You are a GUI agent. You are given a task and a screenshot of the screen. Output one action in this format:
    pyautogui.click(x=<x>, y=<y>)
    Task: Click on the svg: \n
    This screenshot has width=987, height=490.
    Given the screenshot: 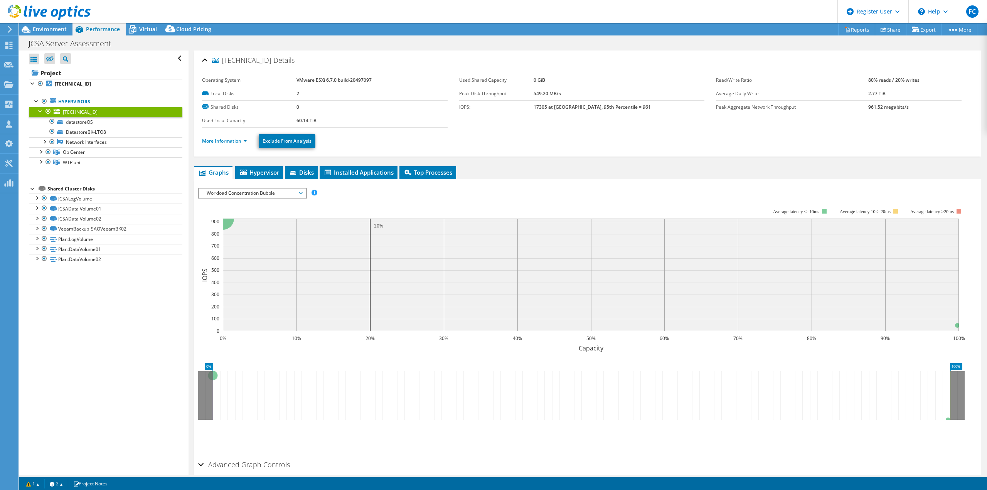 What is the action you would take?
    pyautogui.click(x=921, y=12)
    